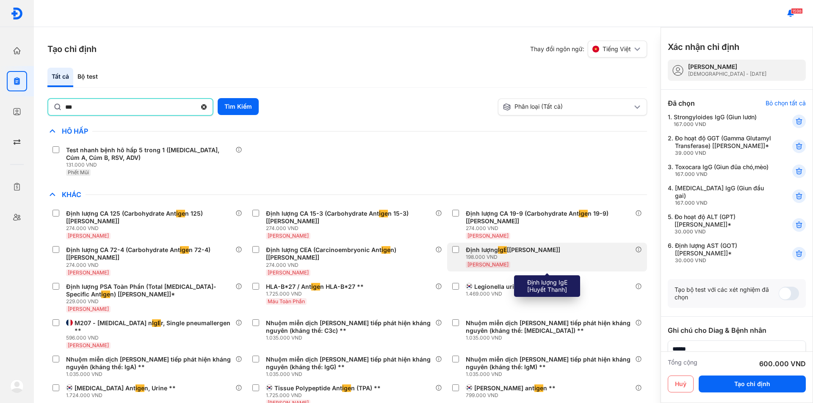  What do you see at coordinates (567, 107) in the screenshot?
I see `div: Phân loại (Tất cả)` at bounding box center [567, 107].